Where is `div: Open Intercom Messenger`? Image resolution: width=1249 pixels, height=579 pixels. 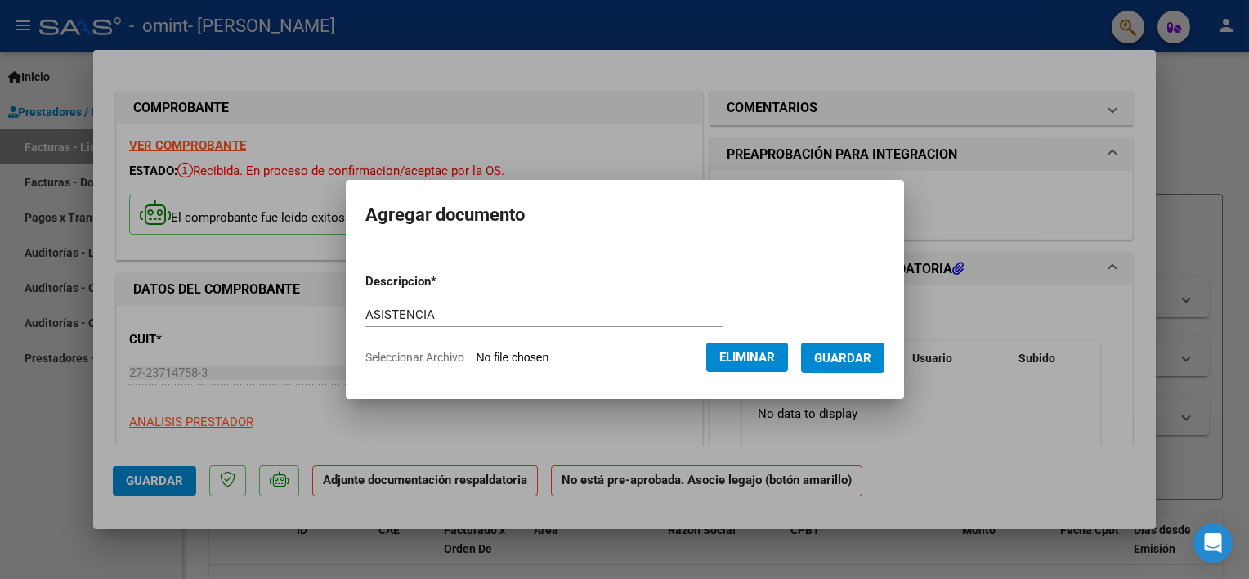 div: Open Intercom Messenger is located at coordinates (1213, 543).